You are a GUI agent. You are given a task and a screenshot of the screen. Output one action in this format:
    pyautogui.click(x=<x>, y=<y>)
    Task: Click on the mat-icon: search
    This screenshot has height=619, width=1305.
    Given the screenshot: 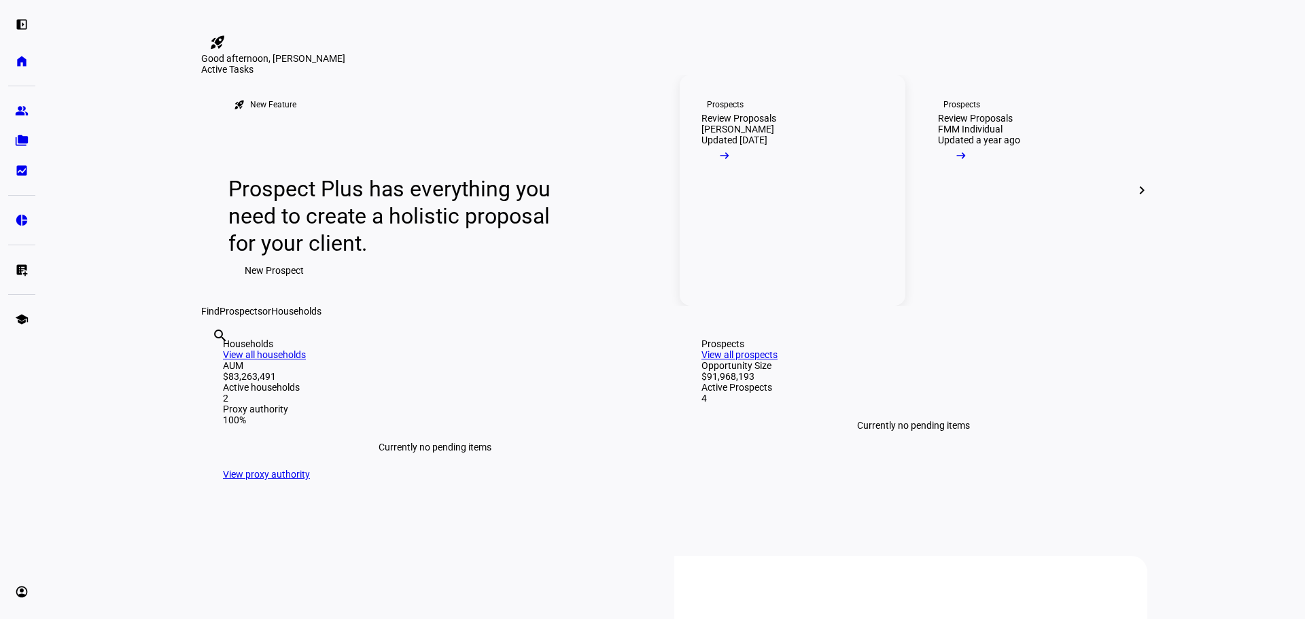 What is the action you would take?
    pyautogui.click(x=220, y=336)
    